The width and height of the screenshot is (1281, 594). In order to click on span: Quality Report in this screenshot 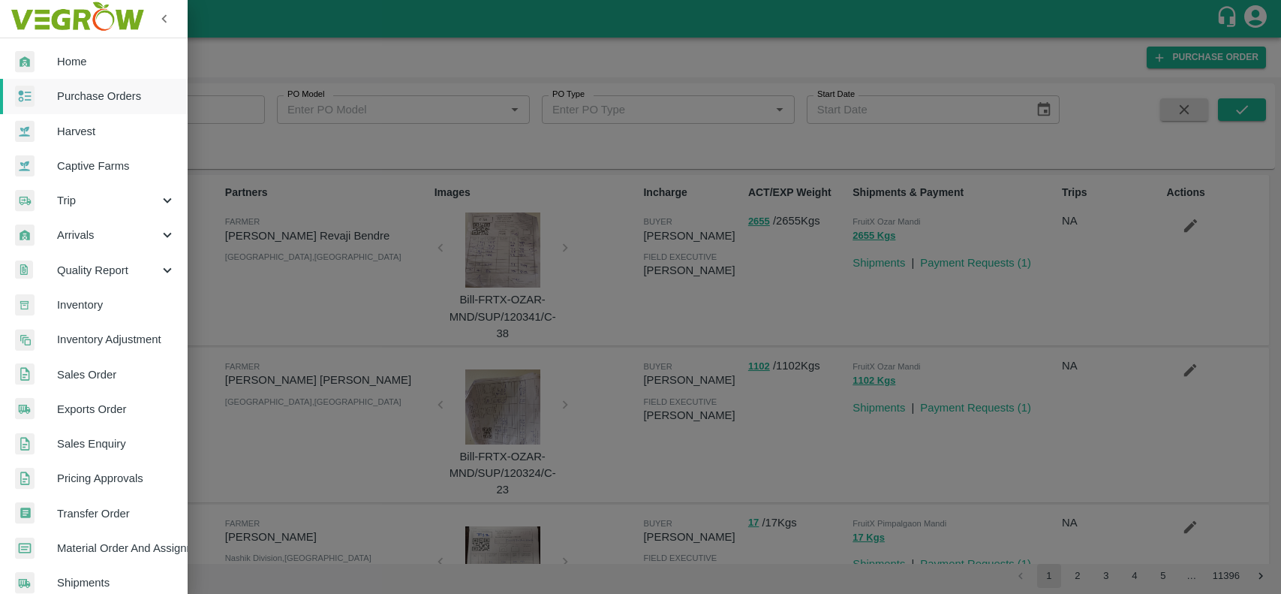, I will do `click(108, 270)`.